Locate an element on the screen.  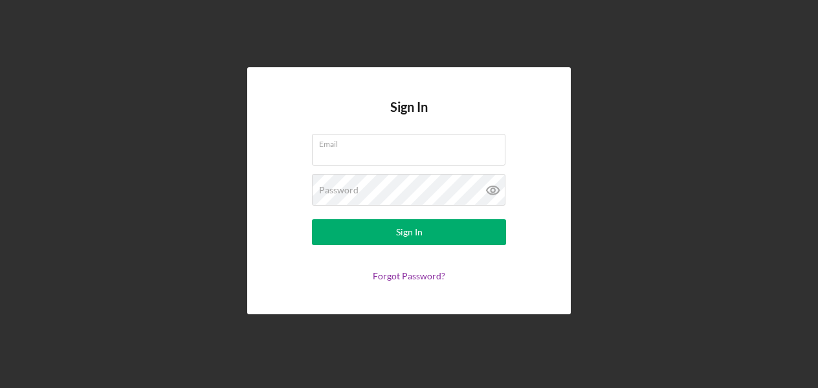
label: Email is located at coordinates (412, 142).